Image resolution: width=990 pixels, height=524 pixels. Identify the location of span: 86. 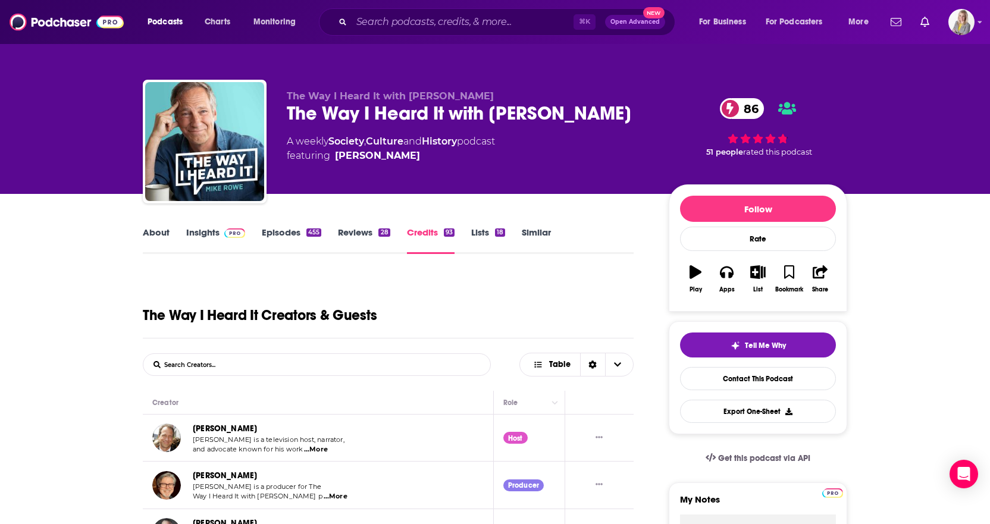
(748, 108).